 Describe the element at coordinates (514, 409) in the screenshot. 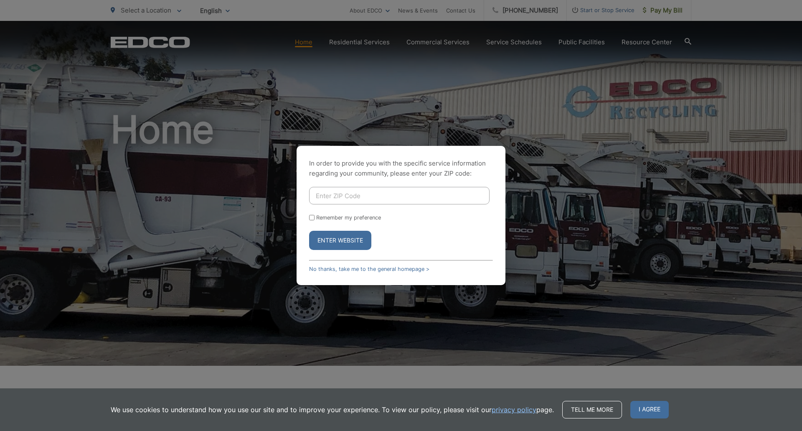

I see `a: privacy policy` at that location.